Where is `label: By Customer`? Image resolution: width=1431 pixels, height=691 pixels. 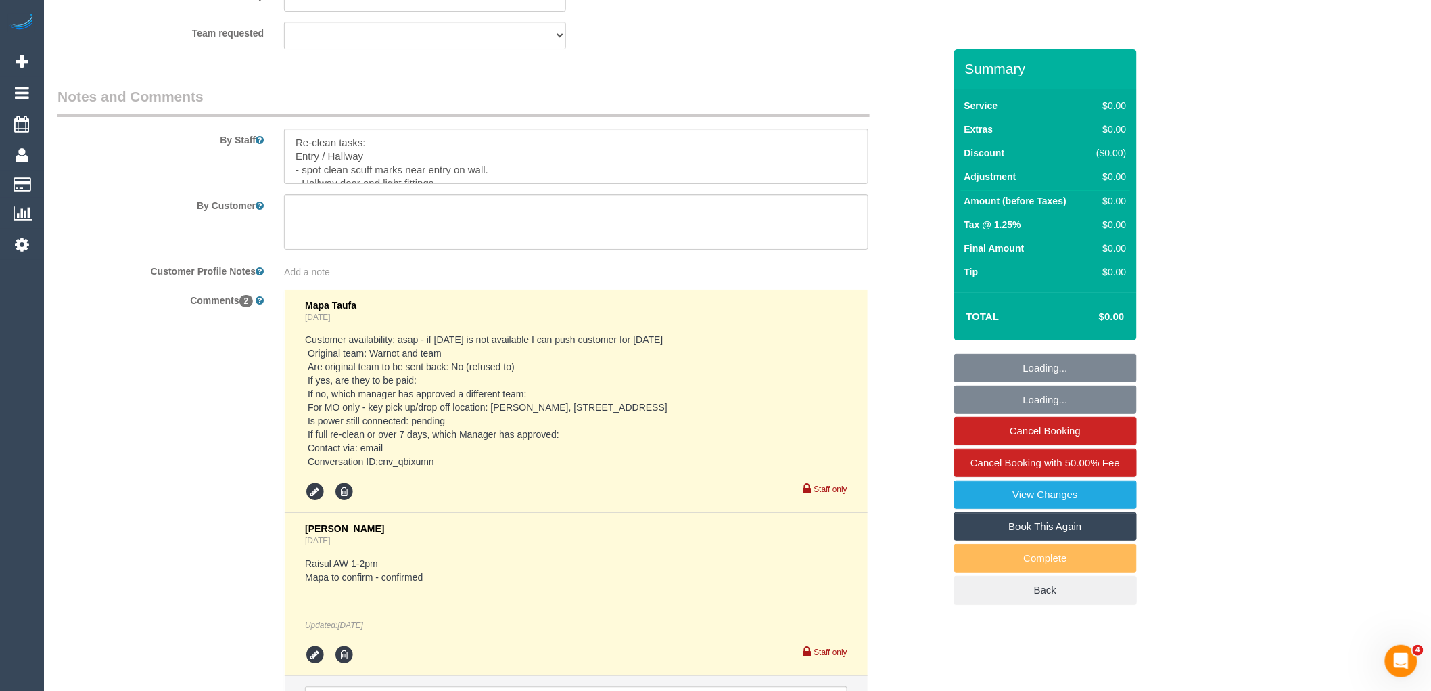
label: By Customer is located at coordinates (160, 203).